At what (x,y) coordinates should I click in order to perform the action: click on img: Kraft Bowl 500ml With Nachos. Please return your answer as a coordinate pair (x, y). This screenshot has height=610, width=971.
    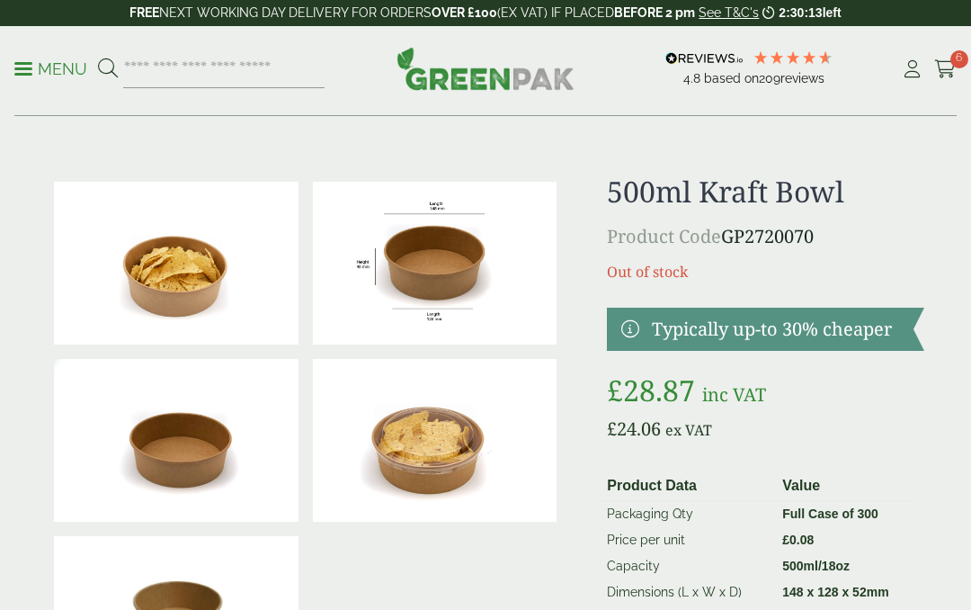
    Looking at the image, I should click on (176, 263).